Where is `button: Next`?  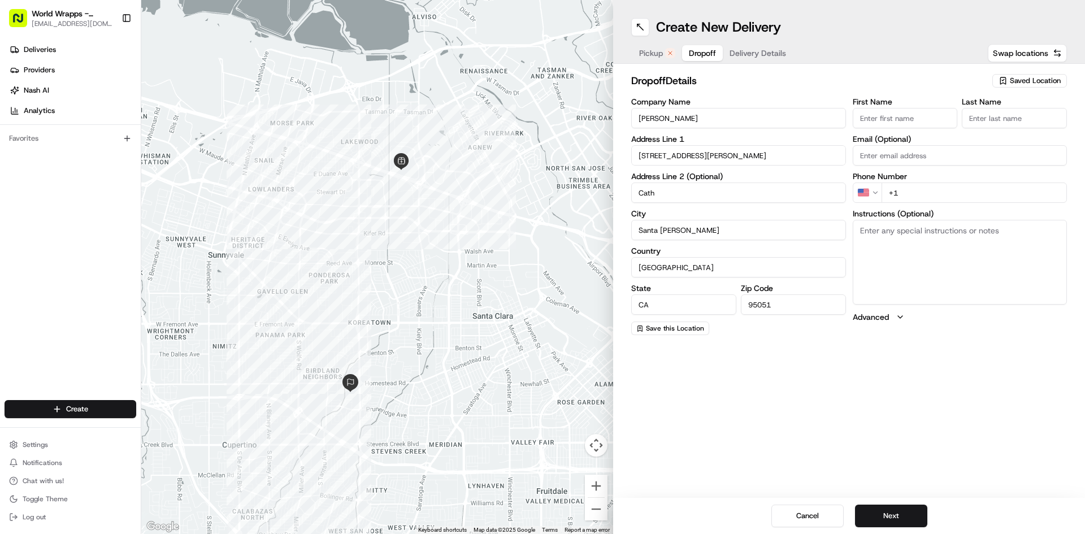 button: Next is located at coordinates (891, 516).